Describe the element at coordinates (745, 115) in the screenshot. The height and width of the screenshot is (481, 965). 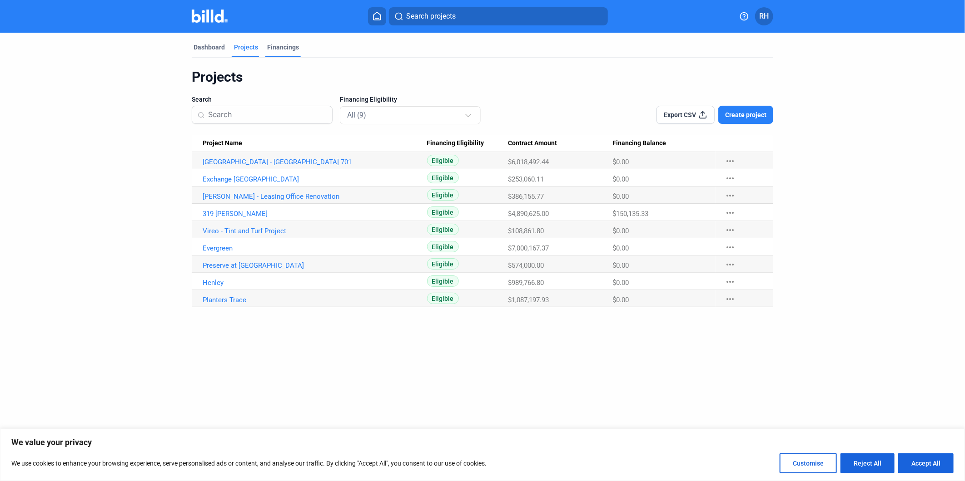
I see `button: Create project` at that location.